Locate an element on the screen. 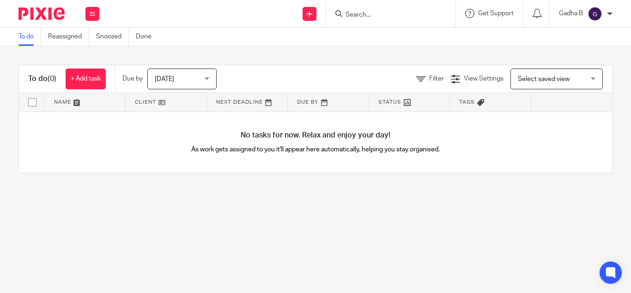  h1: To do is located at coordinates (42, 79).